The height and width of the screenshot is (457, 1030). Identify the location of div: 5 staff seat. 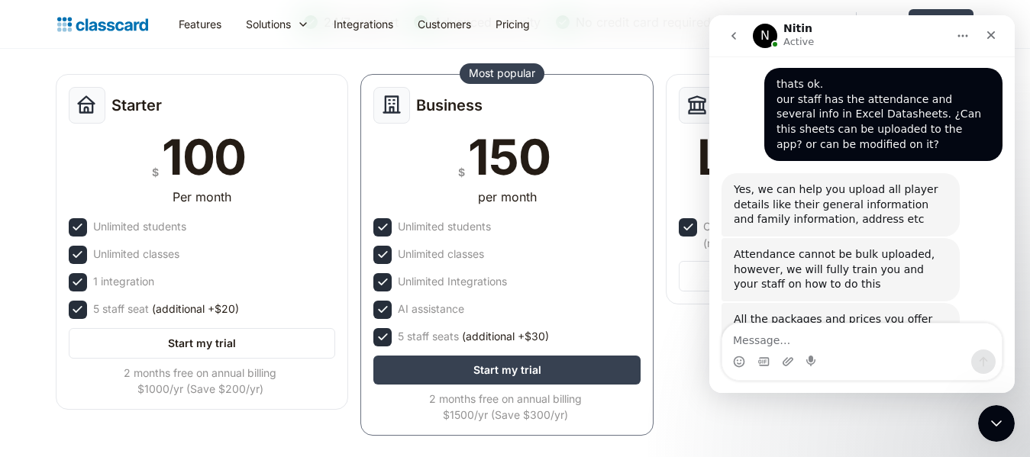
(166, 309).